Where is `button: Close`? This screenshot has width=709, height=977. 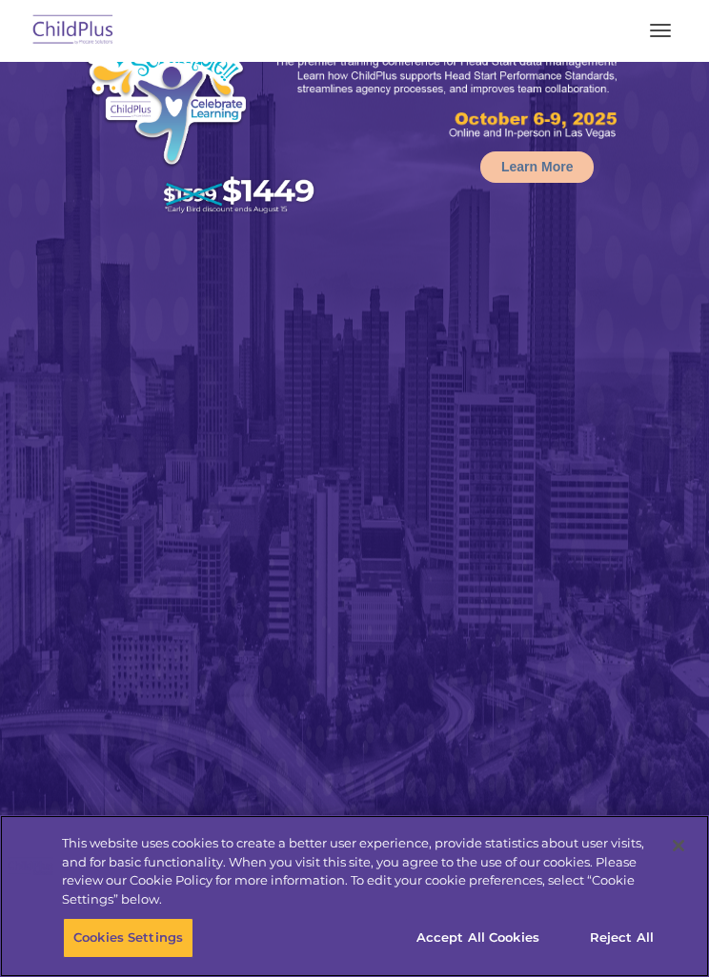 button: Close is located at coordinates (678, 846).